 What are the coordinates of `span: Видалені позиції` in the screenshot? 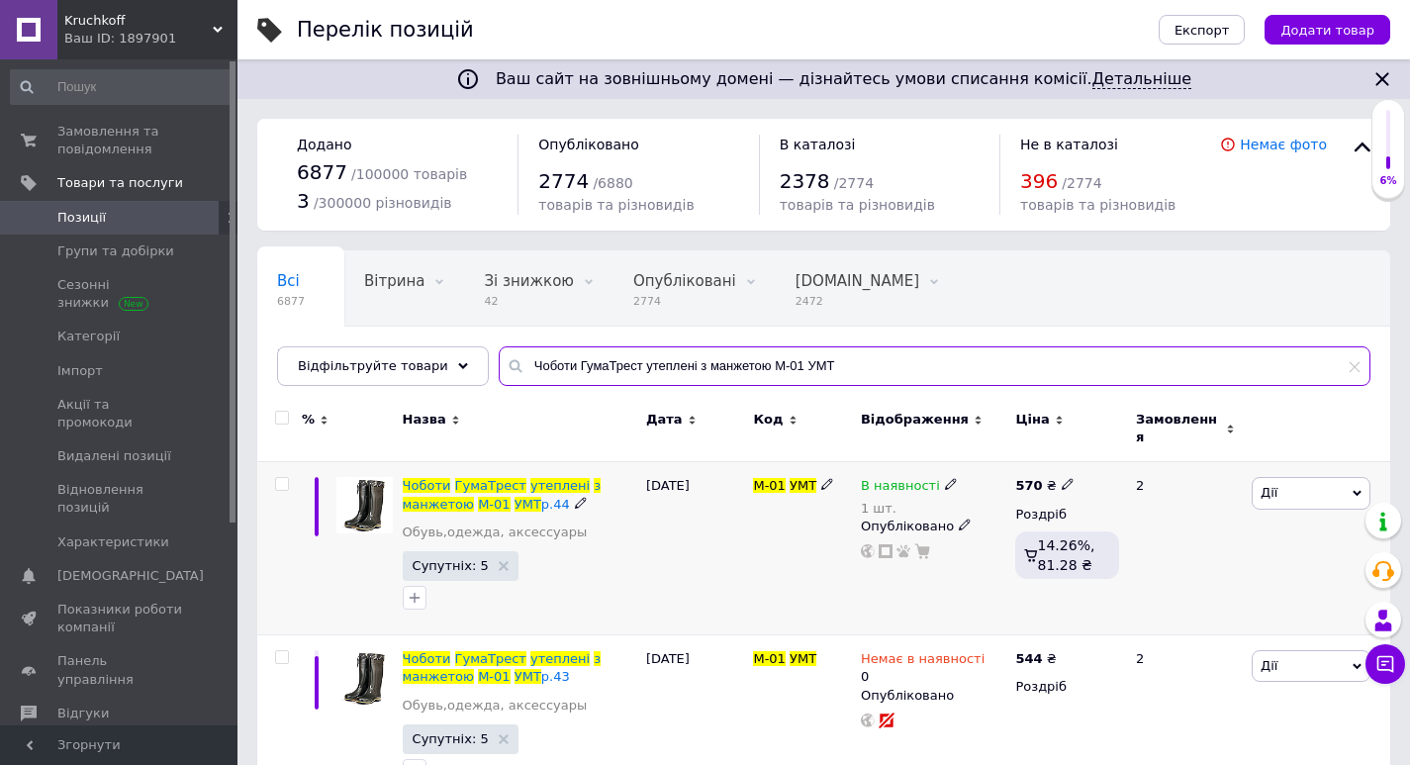 It's located at (114, 456).